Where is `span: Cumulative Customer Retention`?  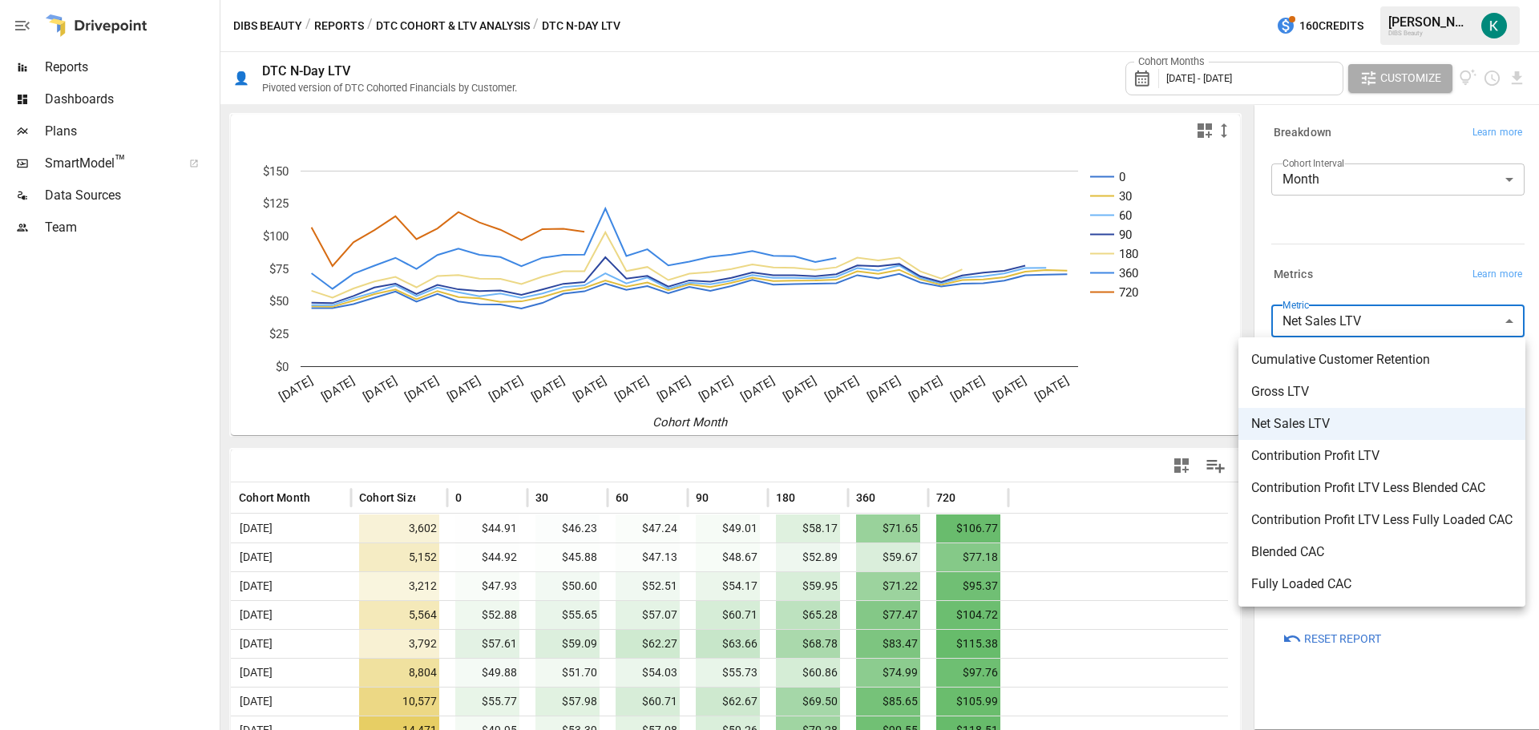 span: Cumulative Customer Retention is located at coordinates (1382, 360).